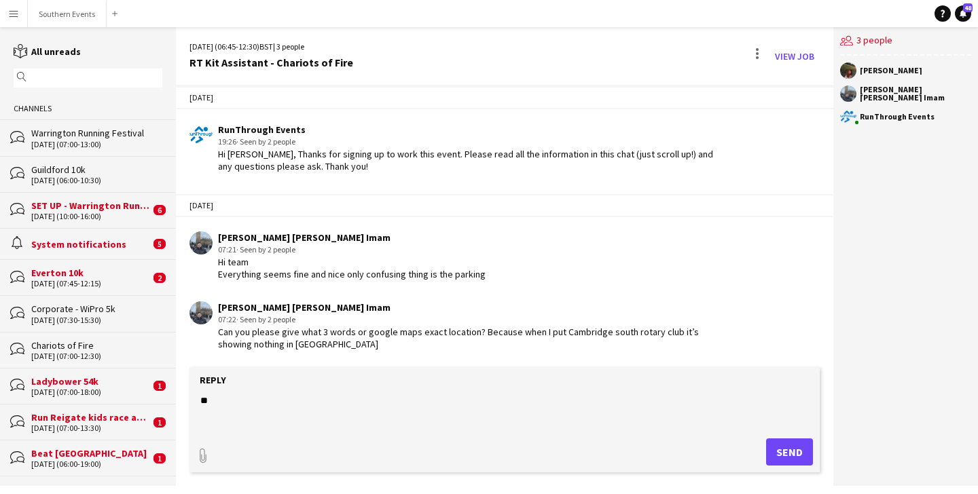 The image size is (978, 494). I want to click on a: All unreads, so click(47, 52).